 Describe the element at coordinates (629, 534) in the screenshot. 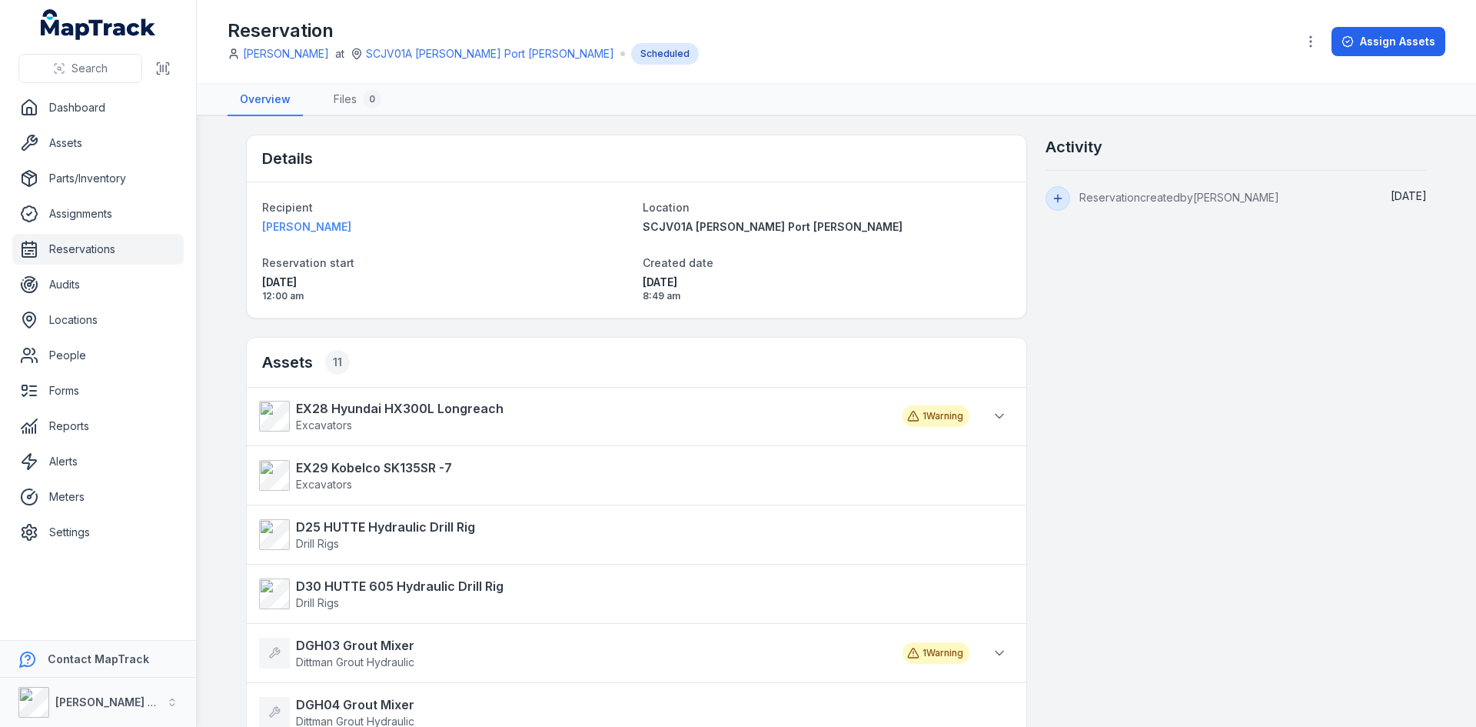

I see `a: D25 HUTTE Hydraulic Drill RigDrill Rigs` at that location.